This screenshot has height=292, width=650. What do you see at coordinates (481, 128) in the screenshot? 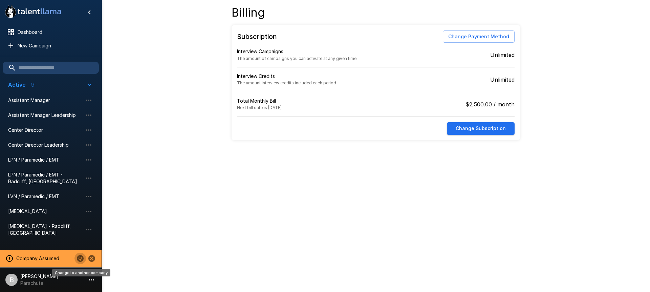
I see `button: Change Subscription` at bounding box center [481, 128].